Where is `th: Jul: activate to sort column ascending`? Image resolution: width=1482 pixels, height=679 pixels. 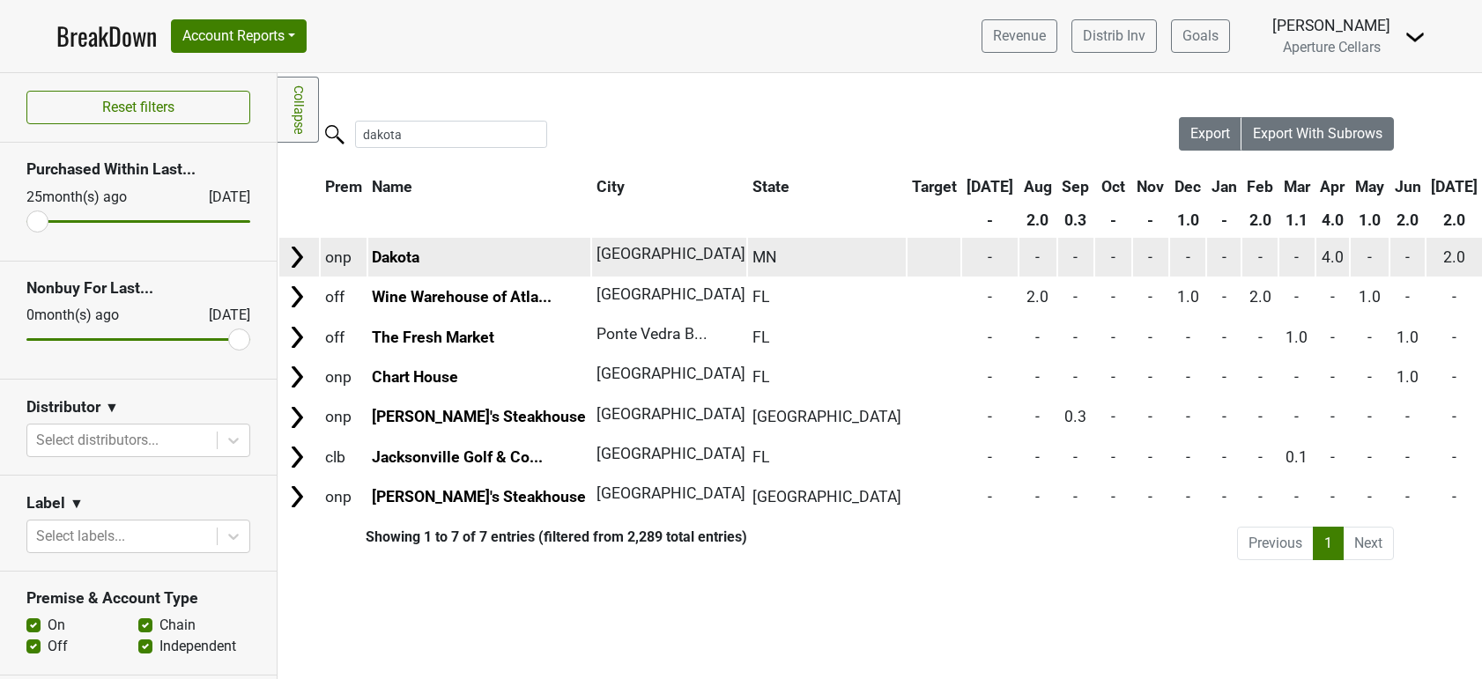
th: Jul: activate to sort column ascending is located at coordinates (1454, 187).